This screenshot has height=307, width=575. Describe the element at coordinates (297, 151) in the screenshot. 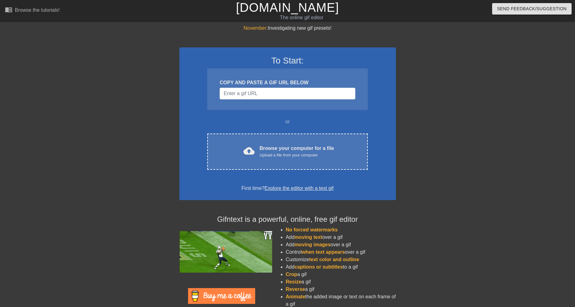

I see `div: Browse your computer for a file` at that location.